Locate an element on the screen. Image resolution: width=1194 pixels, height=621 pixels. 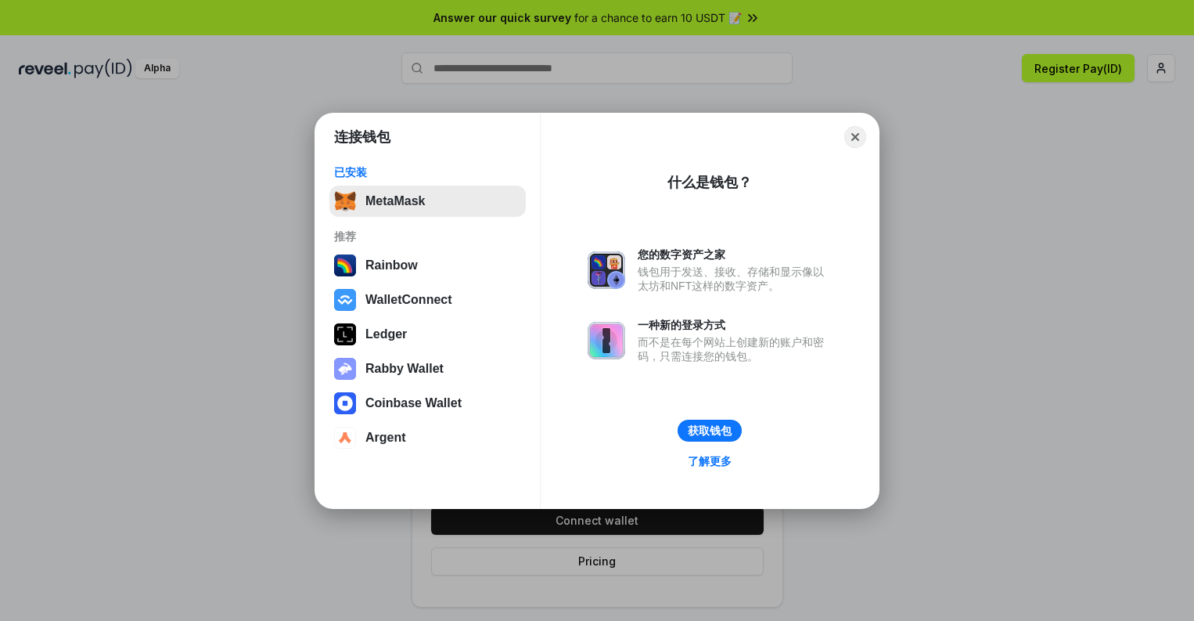
div: 什么是钱包？ is located at coordinates (710, 182).